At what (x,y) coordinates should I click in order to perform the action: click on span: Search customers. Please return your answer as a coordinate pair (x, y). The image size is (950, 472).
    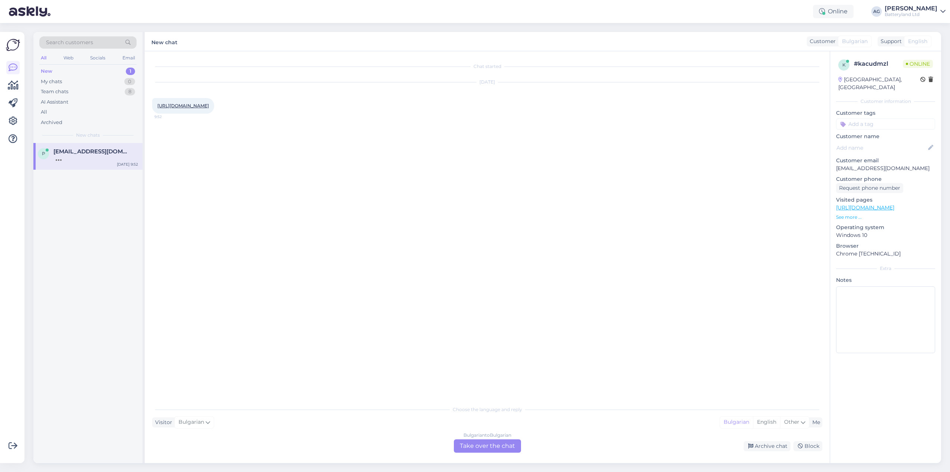
    Looking at the image, I should click on (69, 42).